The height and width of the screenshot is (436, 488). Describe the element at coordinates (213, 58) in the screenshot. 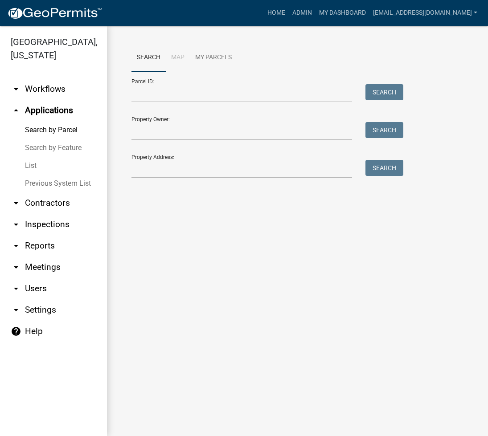

I see `a: My Parcels` at that location.